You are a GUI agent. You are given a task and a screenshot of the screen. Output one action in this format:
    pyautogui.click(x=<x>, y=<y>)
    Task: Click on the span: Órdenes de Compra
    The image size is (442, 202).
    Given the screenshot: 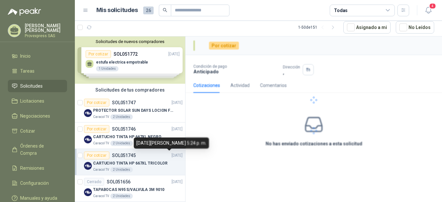 What is the action you would take?
    pyautogui.click(x=40, y=149)
    